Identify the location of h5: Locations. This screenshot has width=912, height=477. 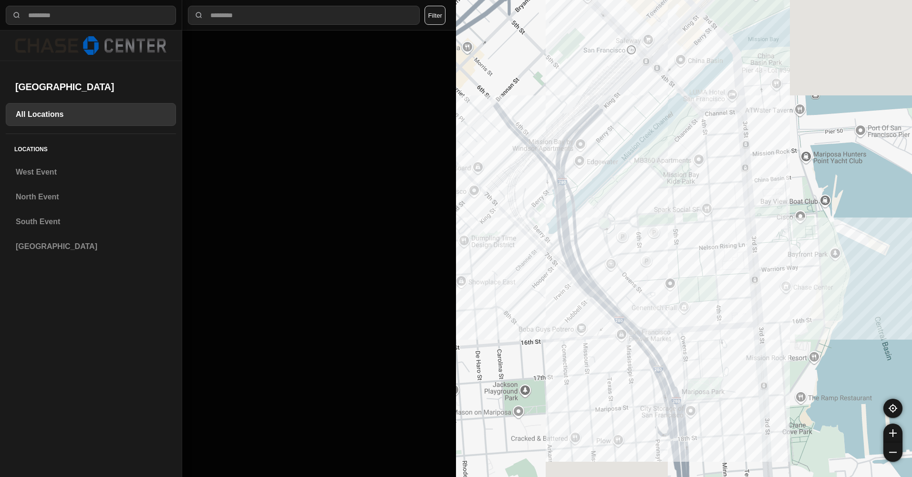
(91, 147).